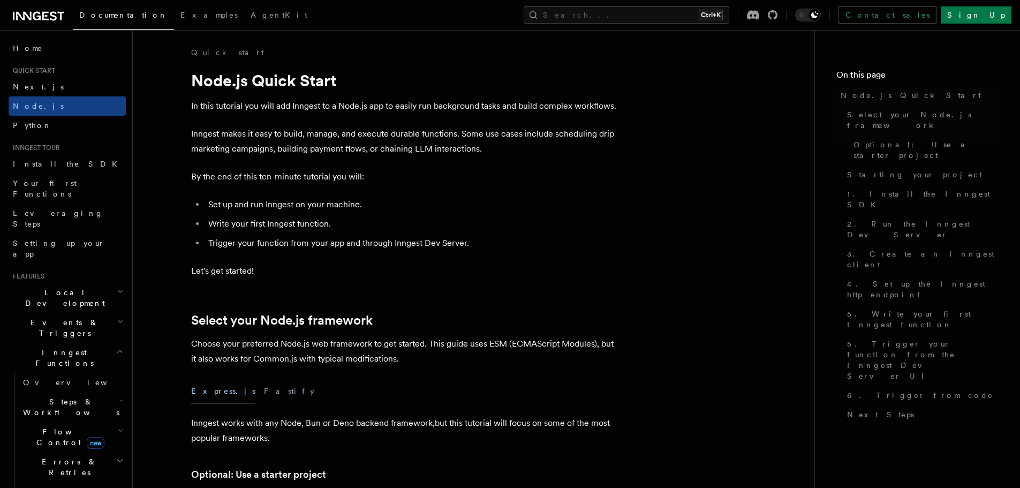 Image resolution: width=1020 pixels, height=488 pixels. What do you see at coordinates (78, 382) in the screenshot?
I see `span: Overview` at bounding box center [78, 382].